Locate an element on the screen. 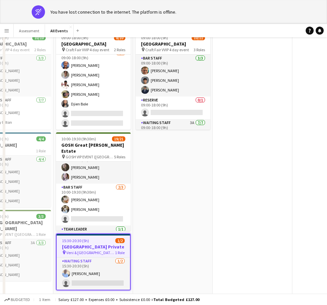 This screenshot has width=327, height=305. span: 3/3 is located at coordinates (41, 216).